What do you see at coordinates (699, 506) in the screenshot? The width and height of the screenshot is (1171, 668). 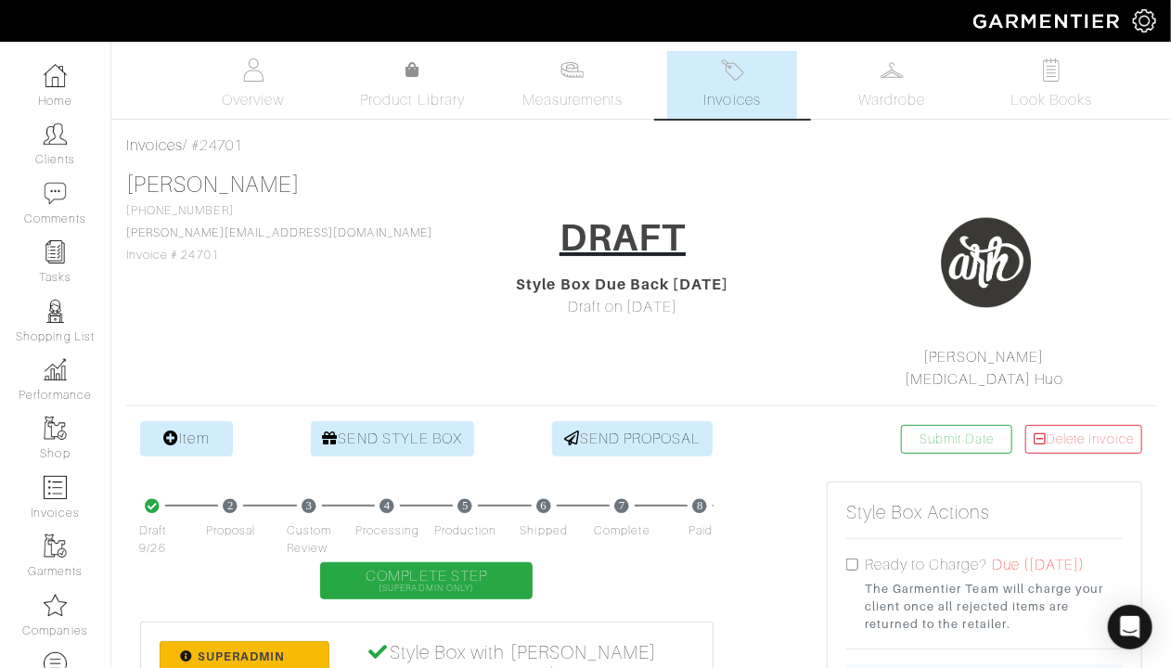 I see `span: 8` at bounding box center [699, 506].